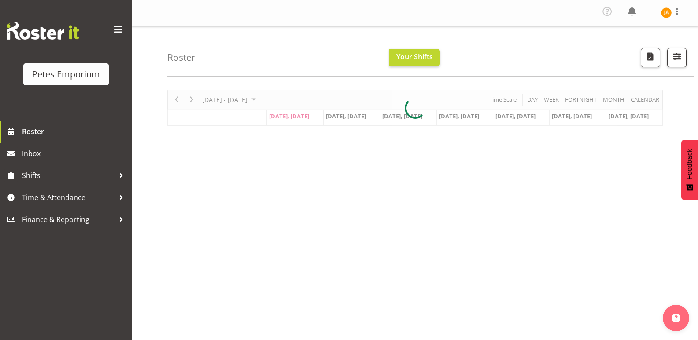  What do you see at coordinates (181, 57) in the screenshot?
I see `h4: Roster` at bounding box center [181, 57].